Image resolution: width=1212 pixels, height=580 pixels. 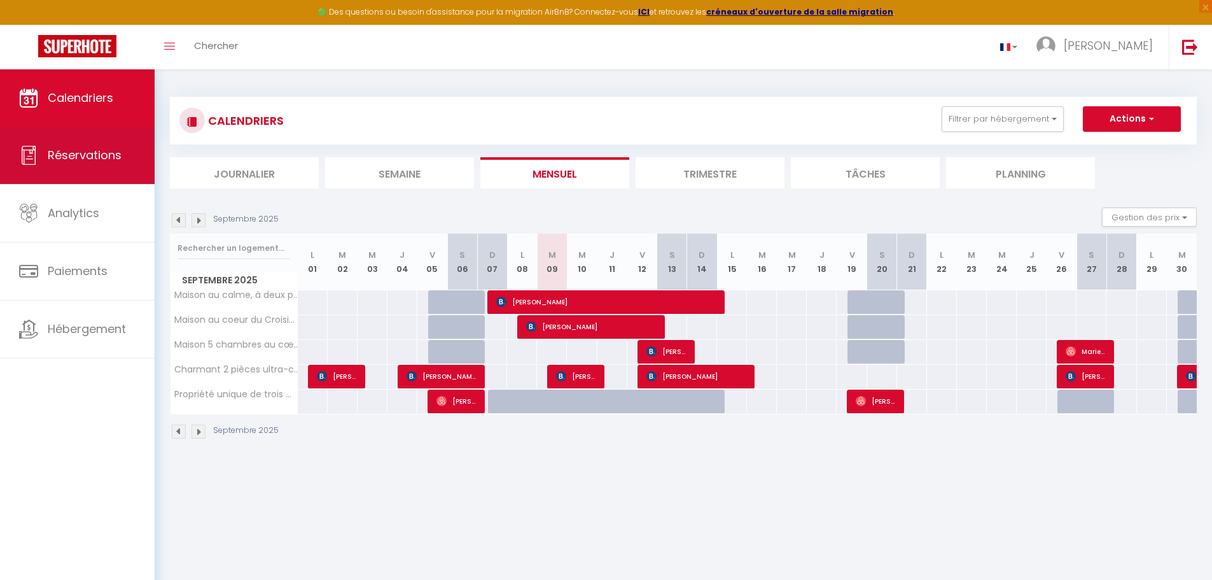 What do you see at coordinates (822, 262) in the screenshot?
I see `th: 18` at bounding box center [822, 262].